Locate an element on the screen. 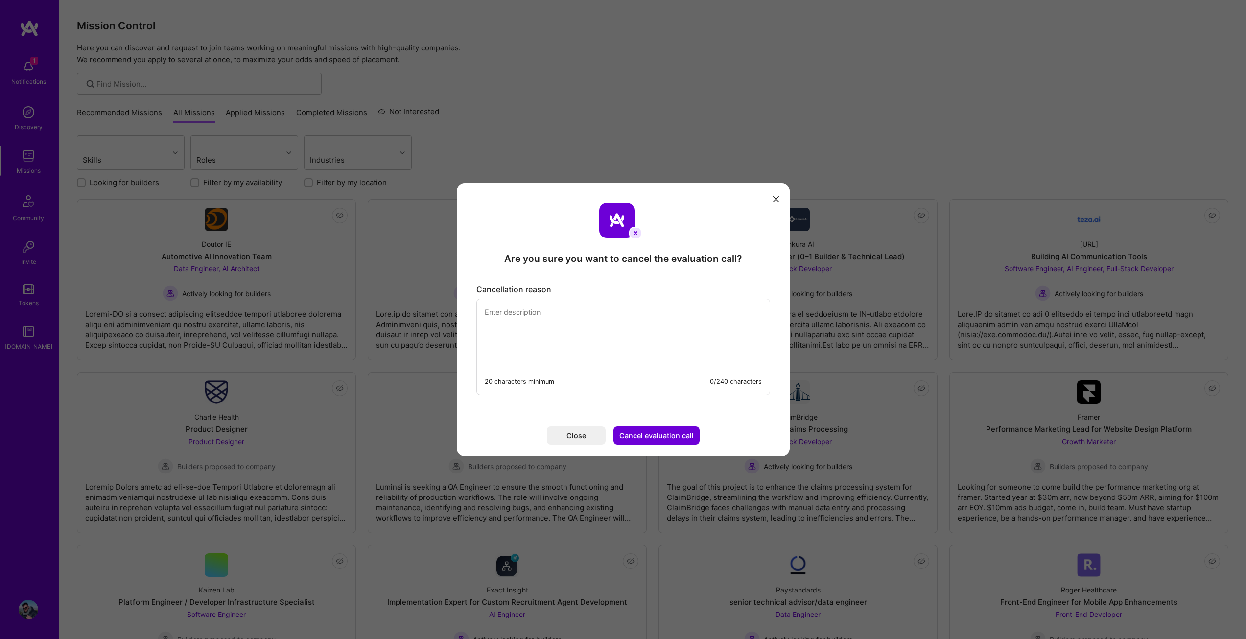 The image size is (1246, 639). div: Are you sure you want to cancel the evaluation call? is located at coordinates (623, 259).